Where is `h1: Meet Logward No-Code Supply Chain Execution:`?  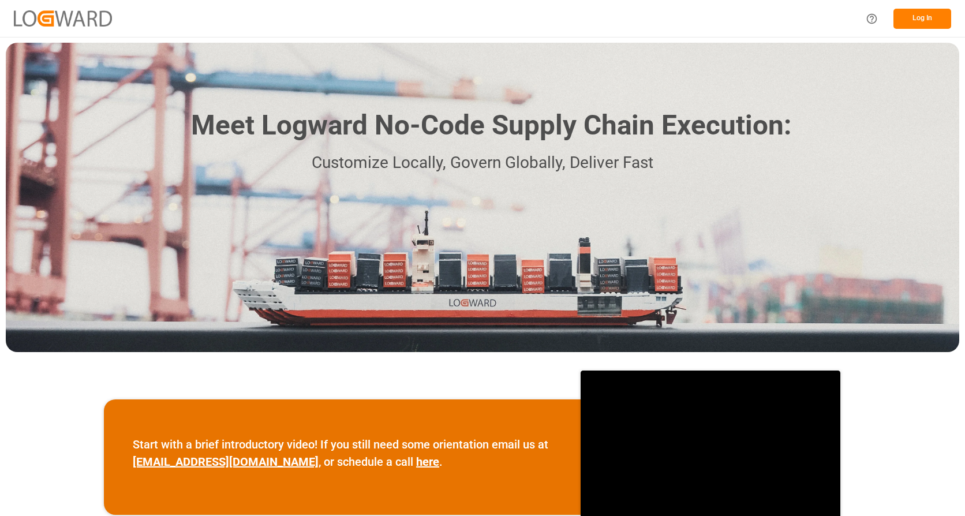 h1: Meet Logward No-Code Supply Chain Execution: is located at coordinates (491, 125).